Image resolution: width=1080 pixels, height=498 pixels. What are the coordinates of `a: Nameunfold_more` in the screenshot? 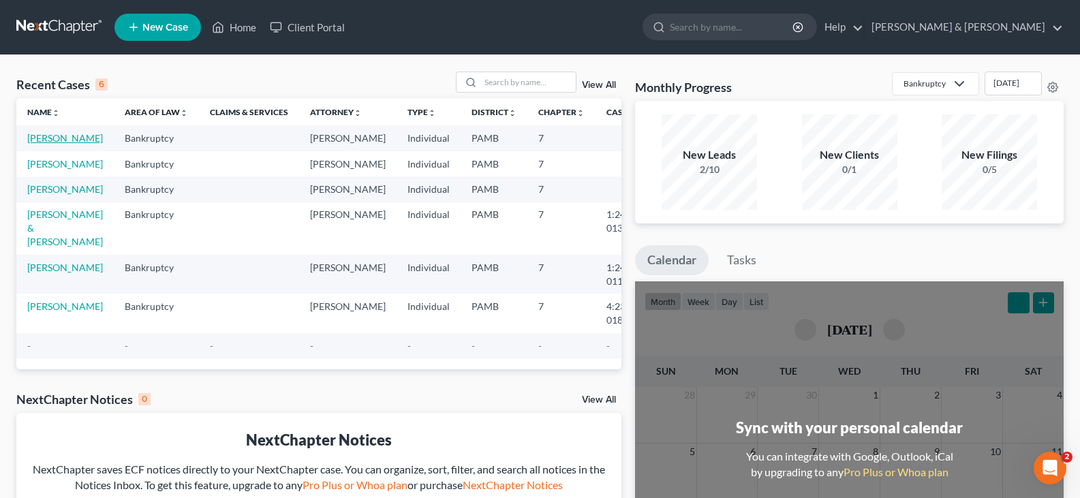 It's located at (44, 112).